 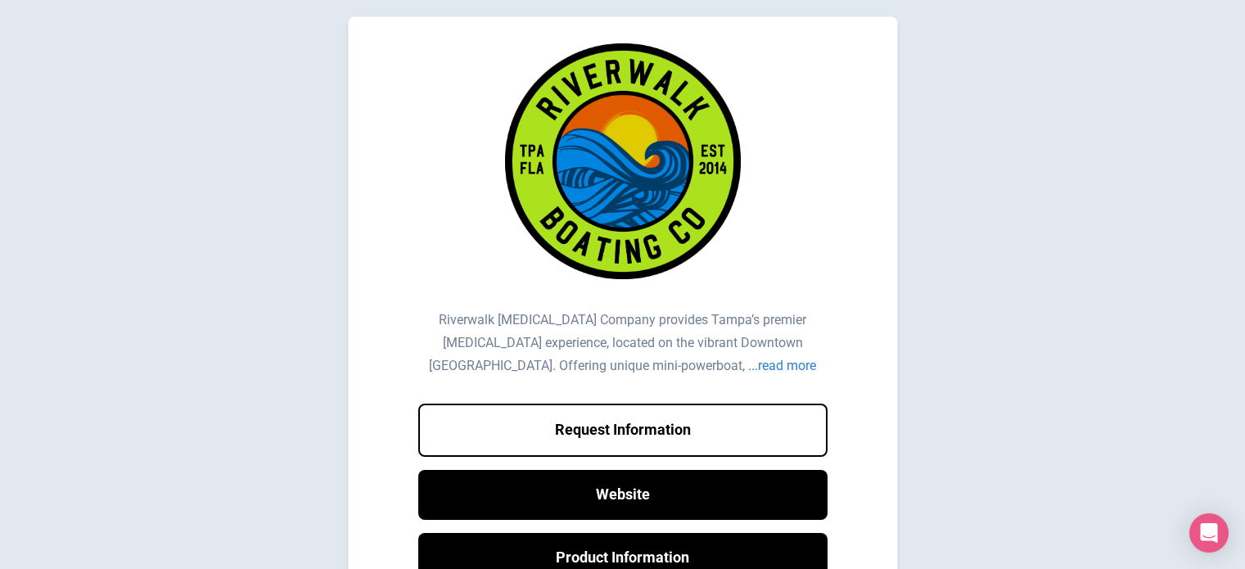 I want to click on a: Website, so click(x=623, y=494).